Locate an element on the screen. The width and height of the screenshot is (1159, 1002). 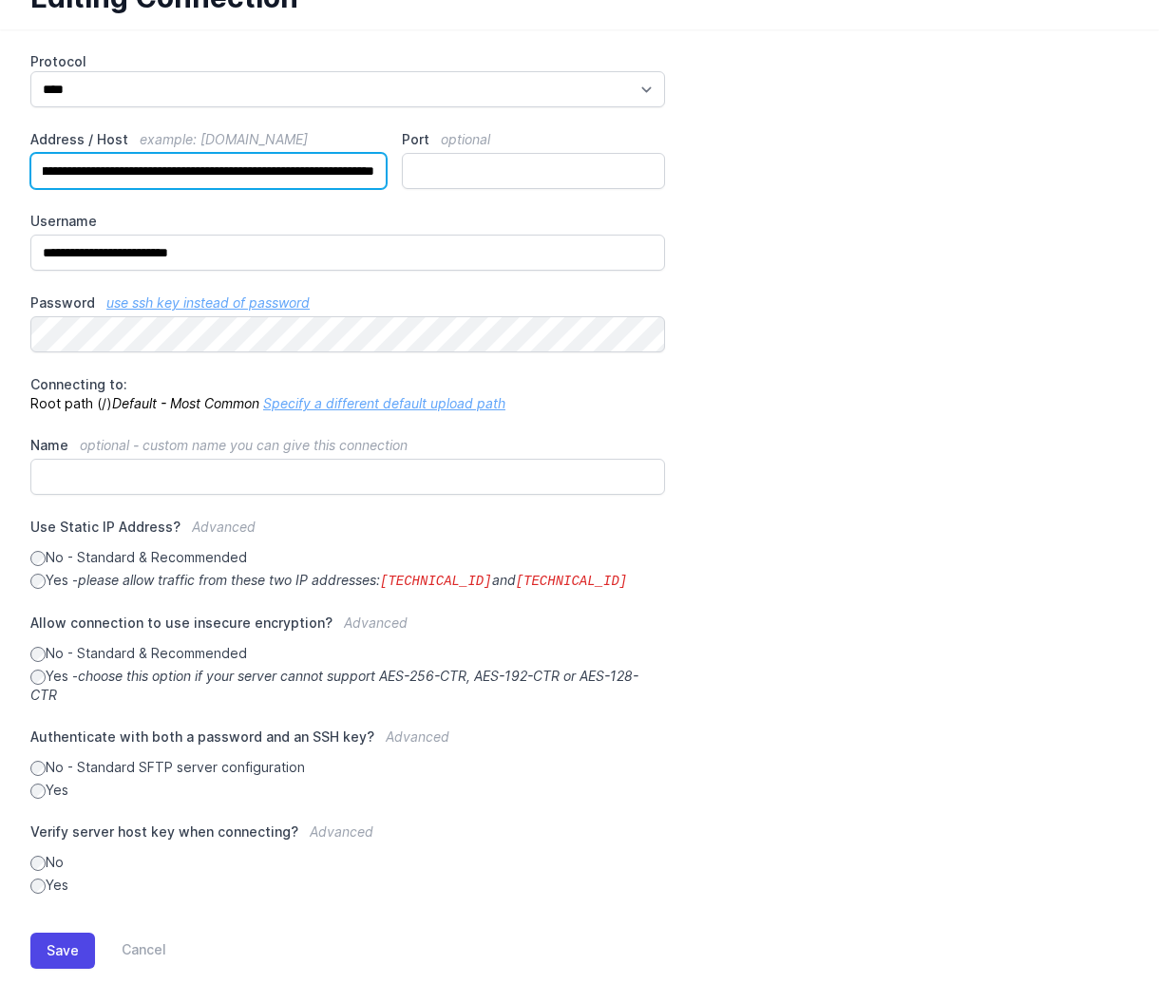
span: optional - custom name you can give this connection is located at coordinates (243, 445).